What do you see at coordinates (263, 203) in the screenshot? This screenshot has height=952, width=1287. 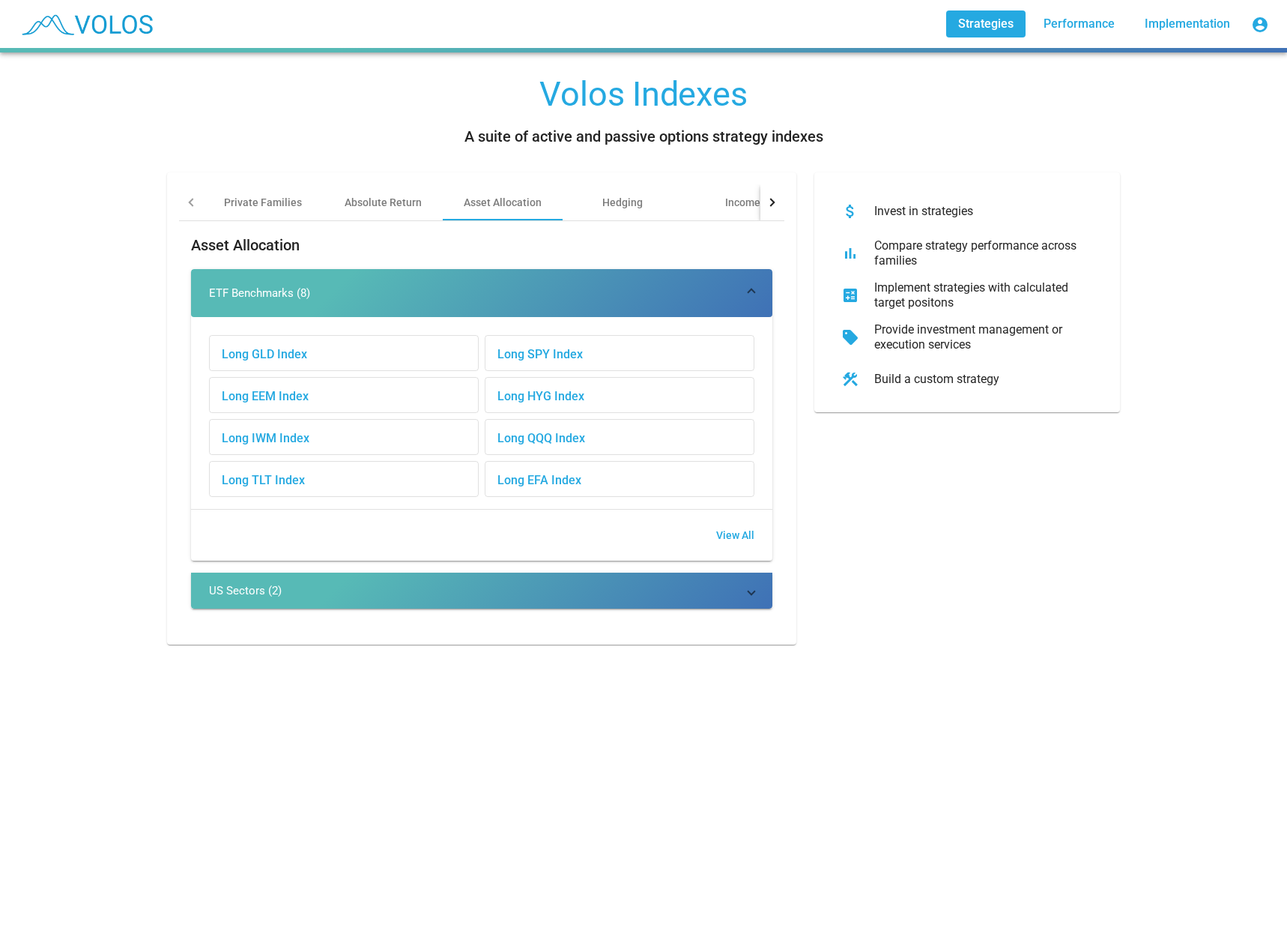 I see `div: Private Families` at bounding box center [263, 203].